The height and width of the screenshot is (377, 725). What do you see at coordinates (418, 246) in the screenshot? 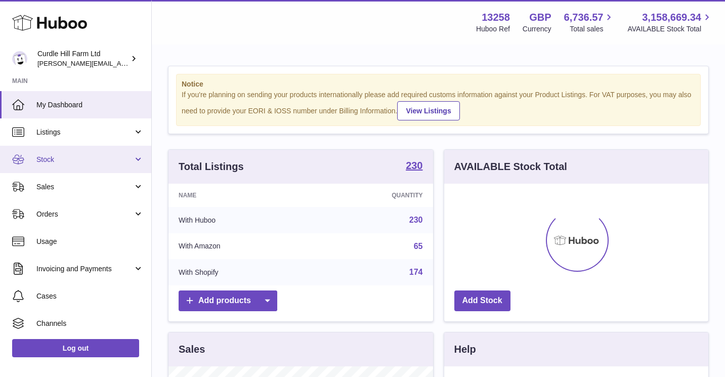
I see `a: 65` at bounding box center [418, 246].